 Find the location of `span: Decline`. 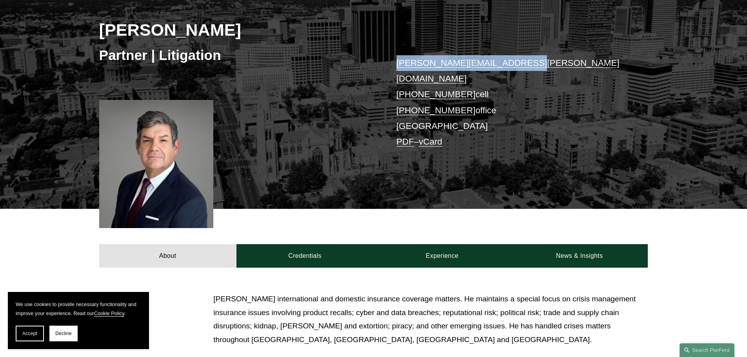

span: Decline is located at coordinates (64, 334).